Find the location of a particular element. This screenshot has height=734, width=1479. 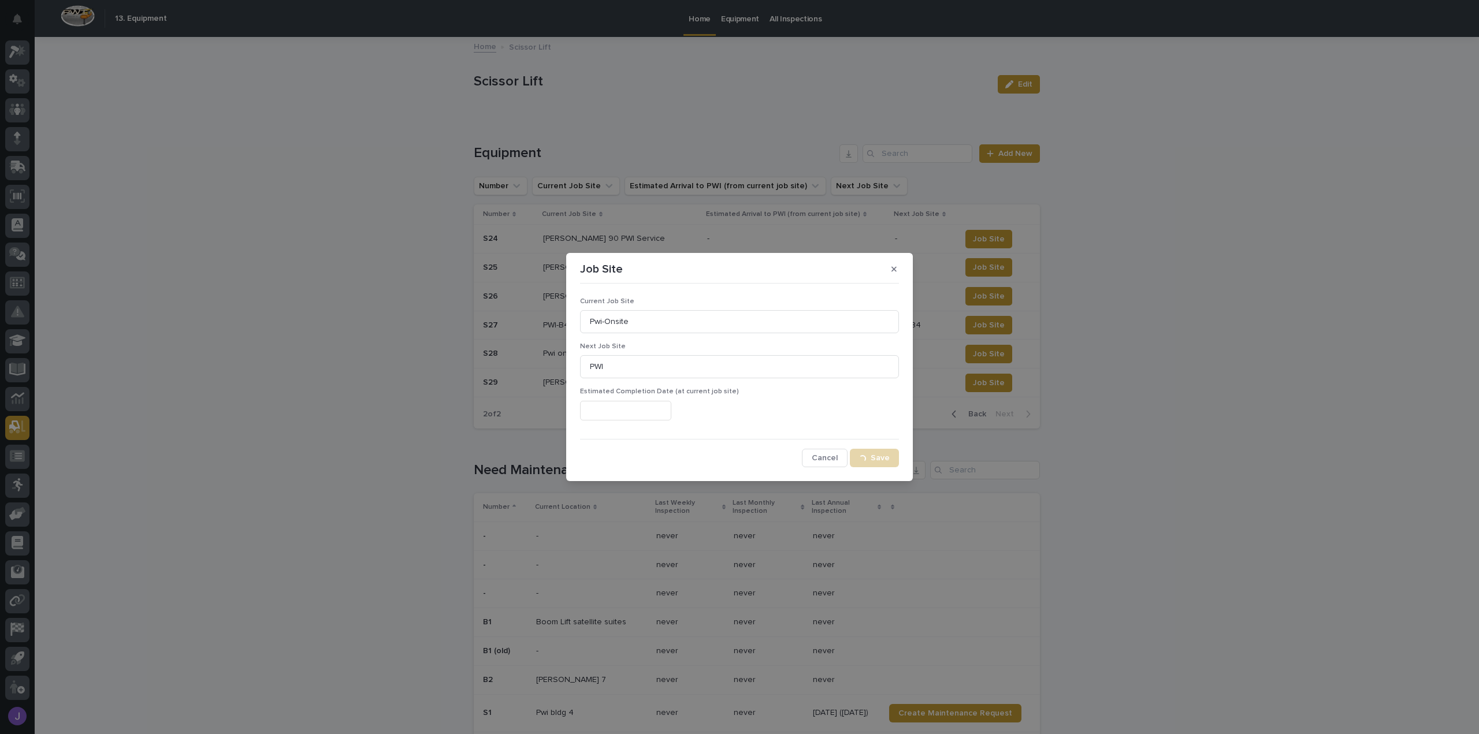

button: Cancel is located at coordinates (824, 458).